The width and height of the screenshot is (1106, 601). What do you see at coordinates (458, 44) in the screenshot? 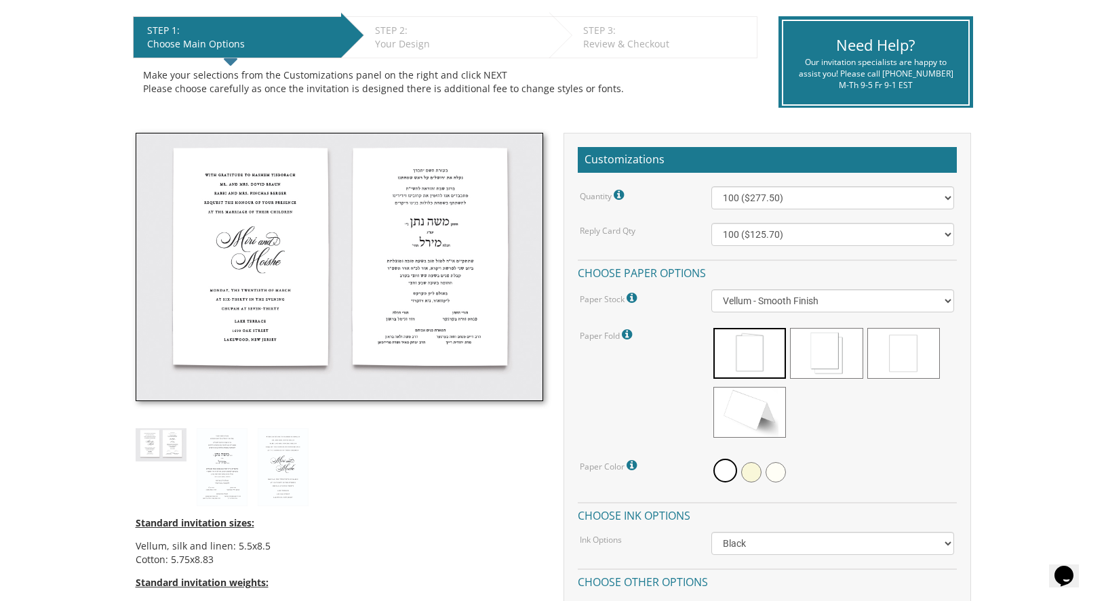
I see `div: Your Design` at bounding box center [458, 44].